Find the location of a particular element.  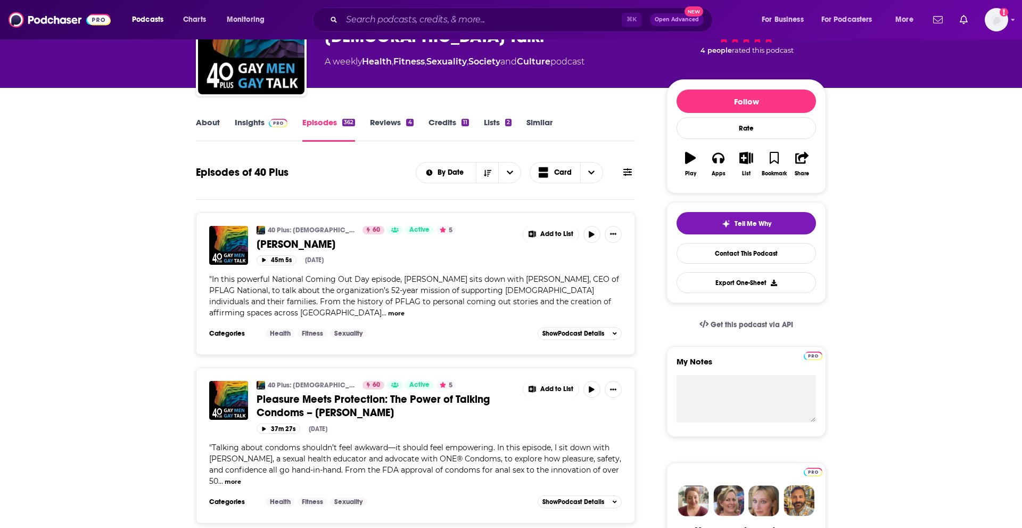

h1: Episodes of 40 Plus is located at coordinates (242, 172).